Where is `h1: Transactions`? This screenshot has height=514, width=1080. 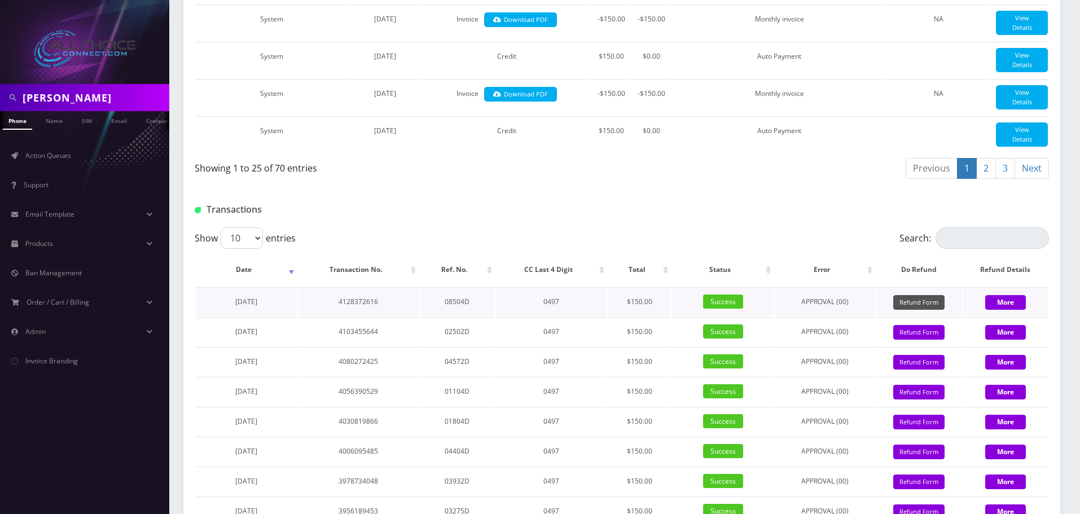
h1: Transactions is located at coordinates (331, 209).